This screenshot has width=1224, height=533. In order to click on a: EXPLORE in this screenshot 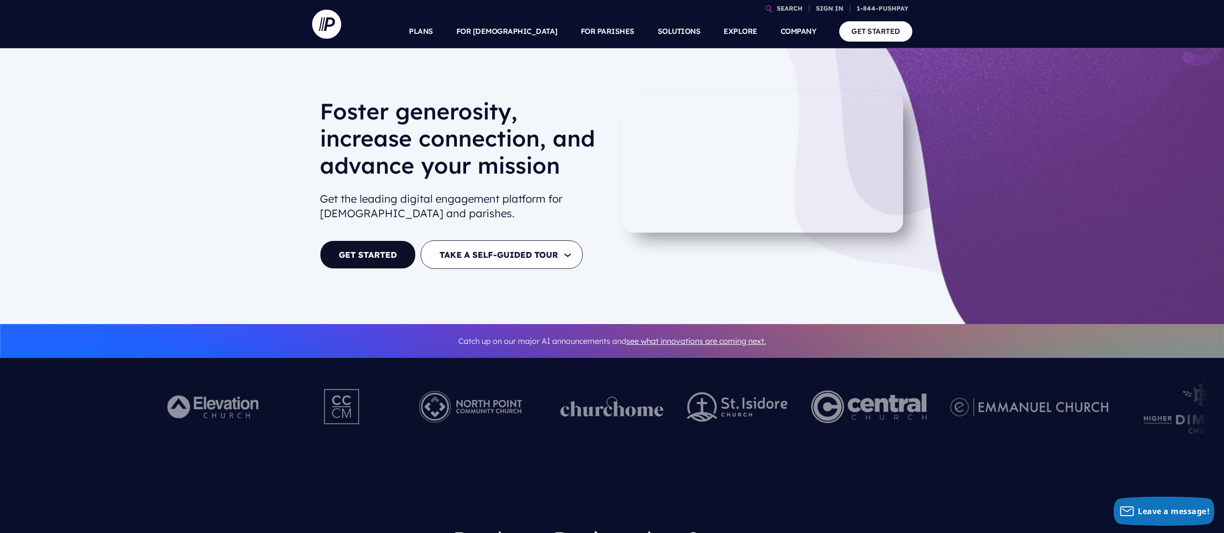, I will do `click(740, 31)`.